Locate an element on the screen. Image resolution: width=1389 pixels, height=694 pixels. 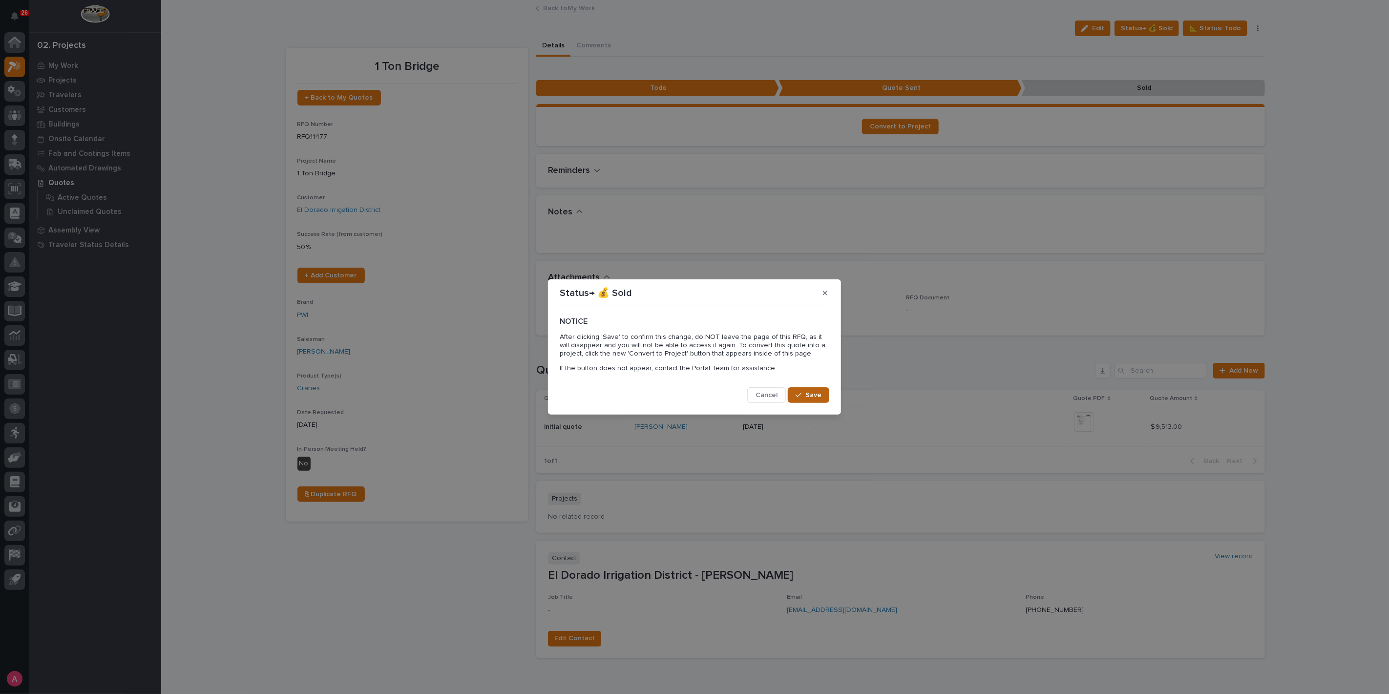
span: Cancel is located at coordinates (766, 395).